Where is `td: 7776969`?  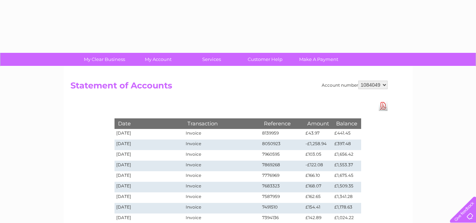
td: 7776969 is located at coordinates (282, 176).